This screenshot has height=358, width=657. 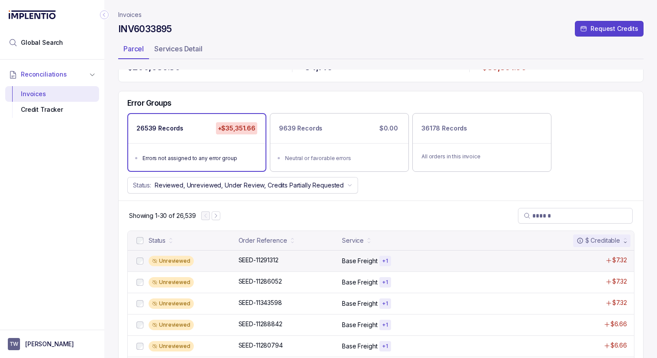 What do you see at coordinates (236, 128) in the screenshot?
I see `p: +$35,351.66` at bounding box center [236, 128].